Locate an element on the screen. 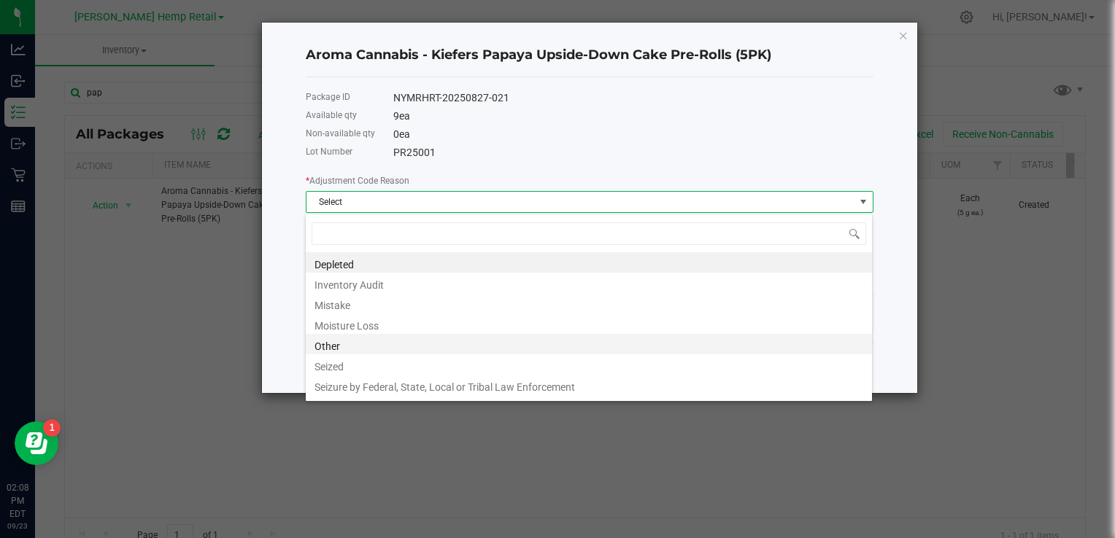  label: Package ID is located at coordinates (328, 97).